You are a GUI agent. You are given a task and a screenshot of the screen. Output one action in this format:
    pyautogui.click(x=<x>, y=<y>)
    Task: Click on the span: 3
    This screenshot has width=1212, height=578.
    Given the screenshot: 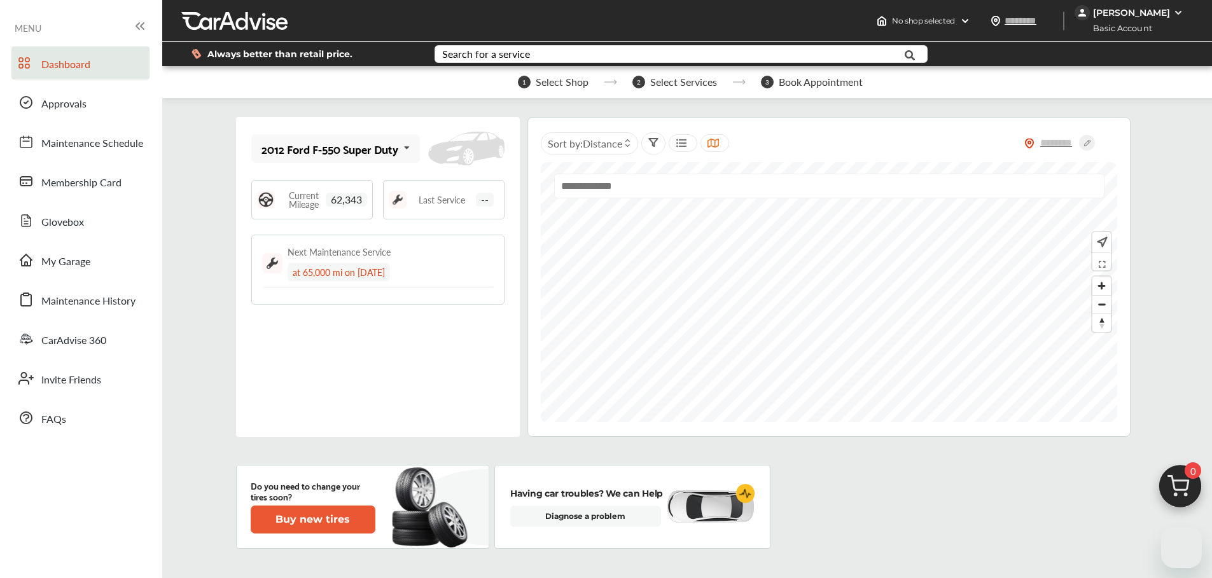 What is the action you would take?
    pyautogui.click(x=767, y=82)
    